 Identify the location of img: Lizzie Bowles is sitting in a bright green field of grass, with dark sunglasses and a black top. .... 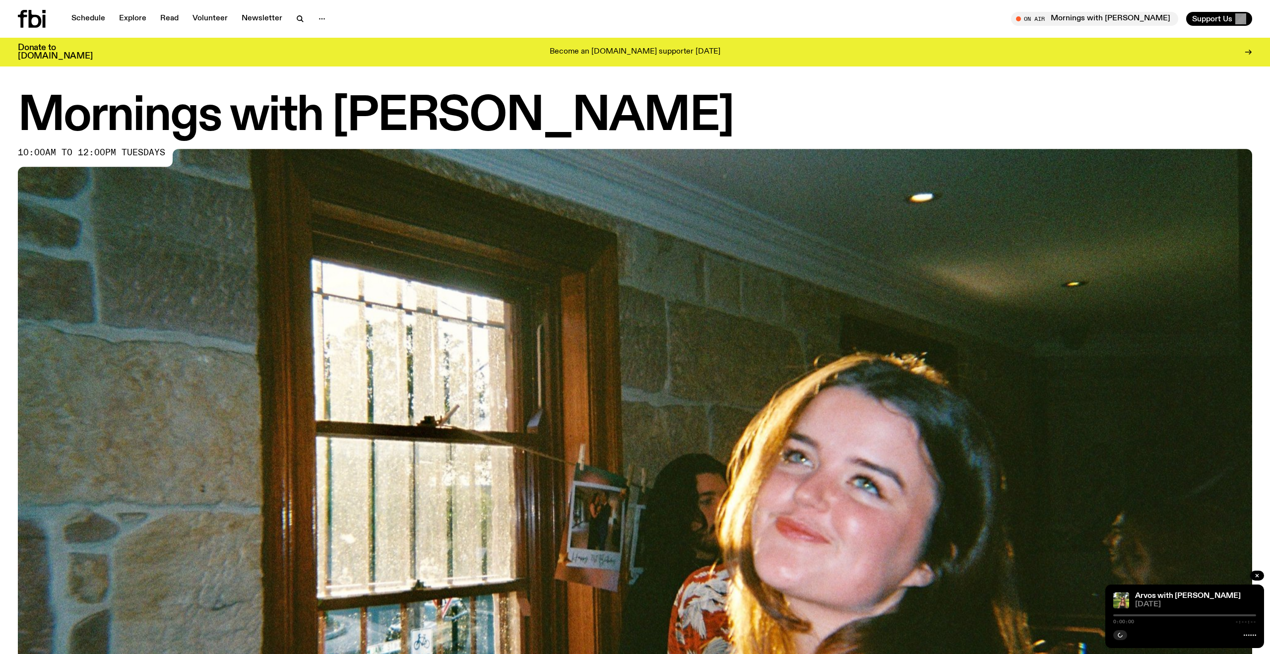
(1121, 600).